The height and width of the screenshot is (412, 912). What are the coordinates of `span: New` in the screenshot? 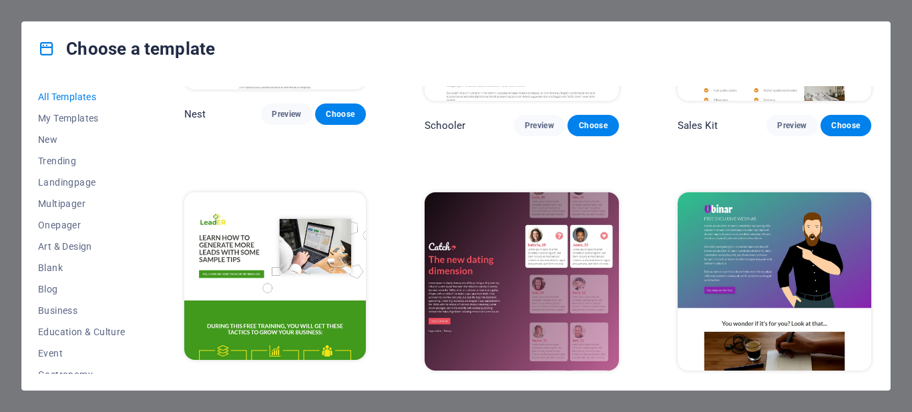 It's located at (81, 140).